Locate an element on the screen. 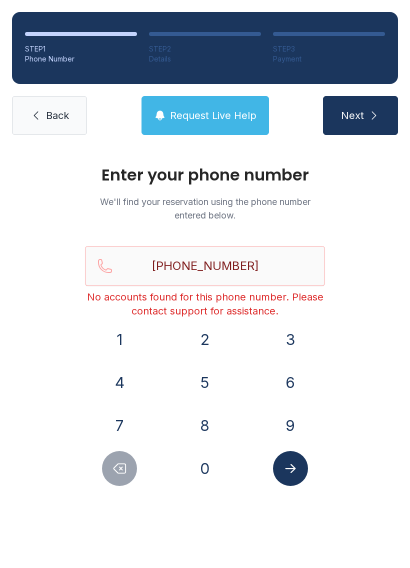 This screenshot has height=568, width=410. button: 5 is located at coordinates (205, 383).